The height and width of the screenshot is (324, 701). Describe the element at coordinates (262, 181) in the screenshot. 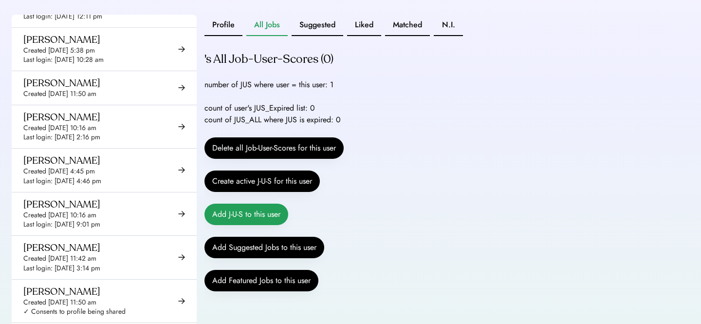

I see `button: Create active J-U-S for this user` at that location.